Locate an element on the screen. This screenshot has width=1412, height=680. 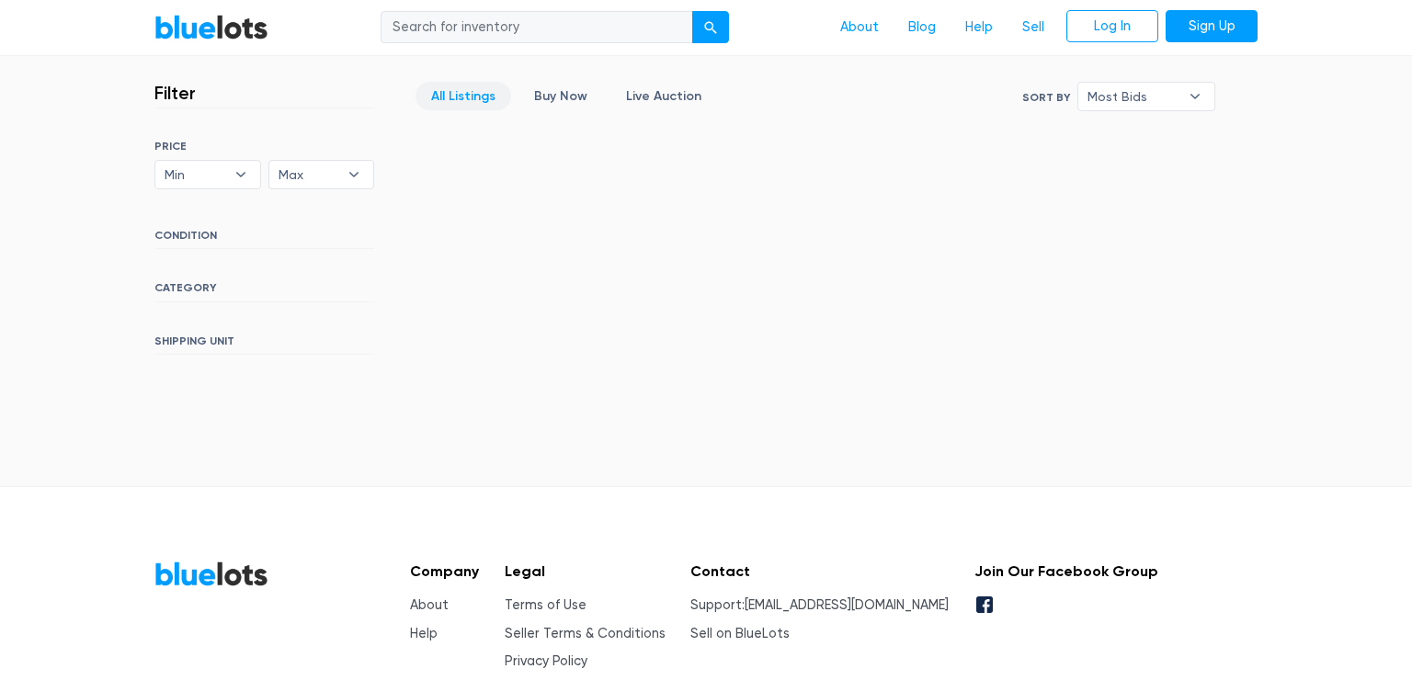
h5: Contact is located at coordinates (819, 571).